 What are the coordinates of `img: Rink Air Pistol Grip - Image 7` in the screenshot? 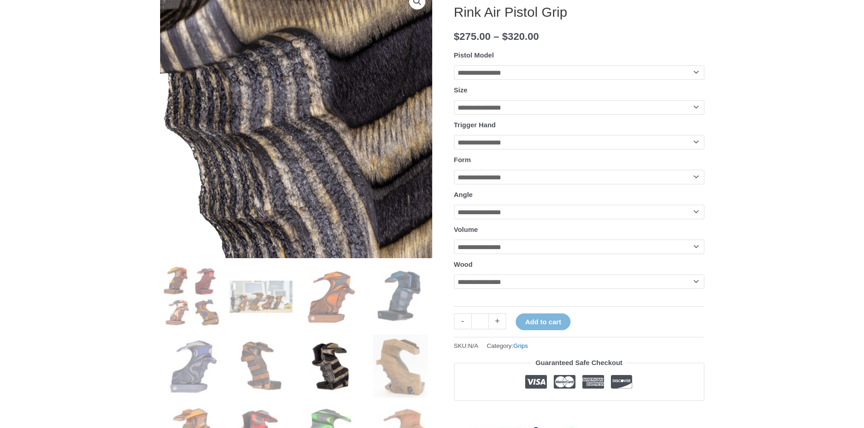 It's located at (330, 366).